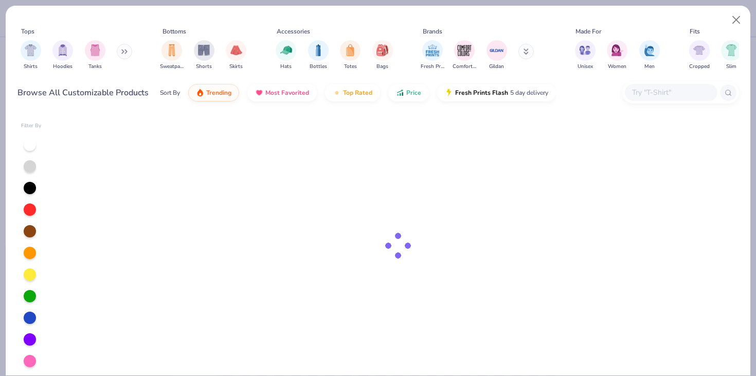 The image size is (756, 376). I want to click on span: Tanks, so click(95, 66).